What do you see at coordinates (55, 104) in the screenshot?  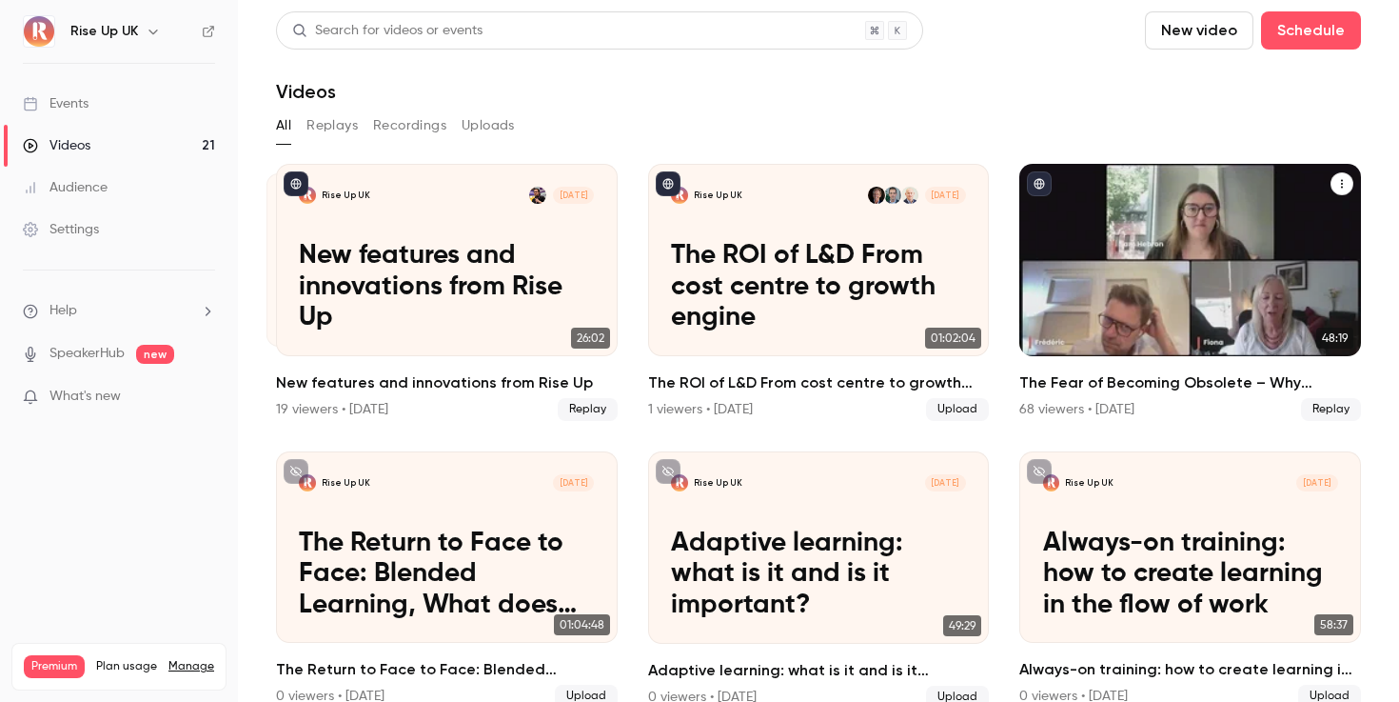 I see `div: Events` at bounding box center [55, 104].